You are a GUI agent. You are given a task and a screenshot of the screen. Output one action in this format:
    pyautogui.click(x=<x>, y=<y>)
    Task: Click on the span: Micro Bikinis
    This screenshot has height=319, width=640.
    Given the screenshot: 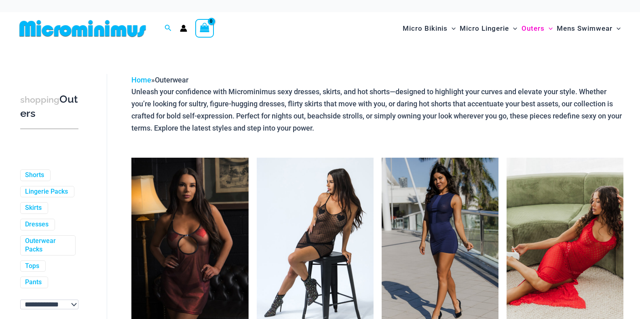 What is the action you would take?
    pyautogui.click(x=425, y=28)
    